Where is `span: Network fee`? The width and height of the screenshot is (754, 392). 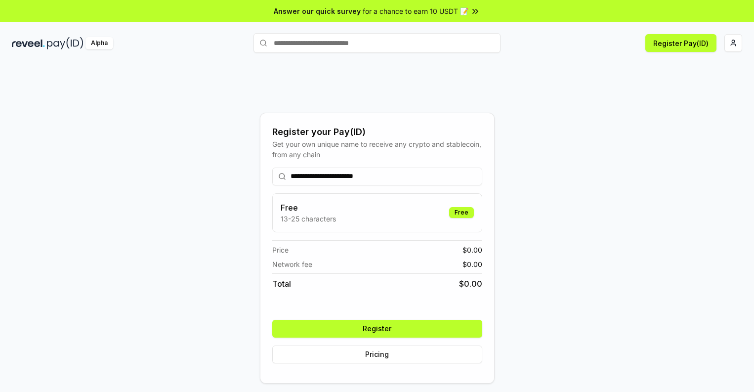
span: Network fee is located at coordinates (292, 264).